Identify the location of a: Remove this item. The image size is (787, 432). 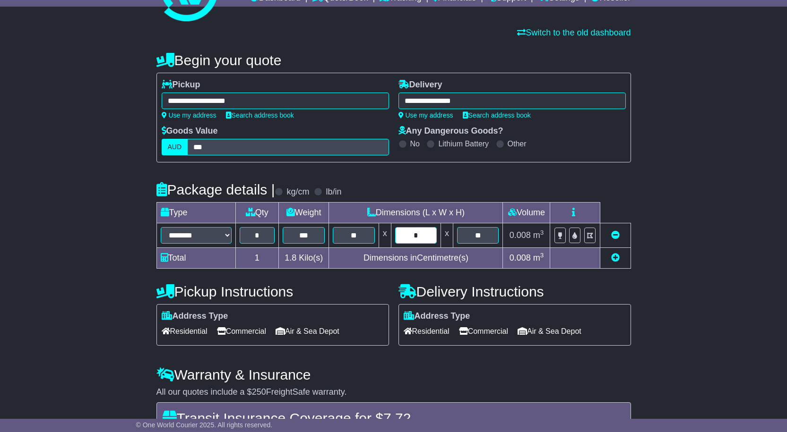
(615, 235).